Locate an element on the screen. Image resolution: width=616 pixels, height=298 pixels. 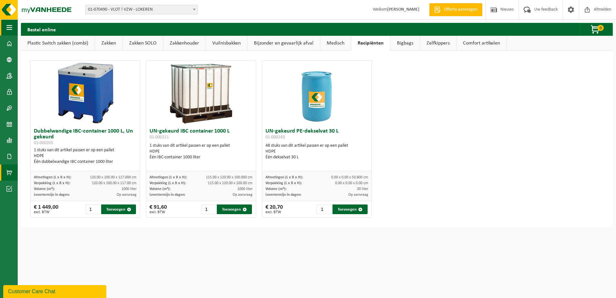
span: 120.00 x 100.00 x 117.00 cm is located at coordinates (114, 183).